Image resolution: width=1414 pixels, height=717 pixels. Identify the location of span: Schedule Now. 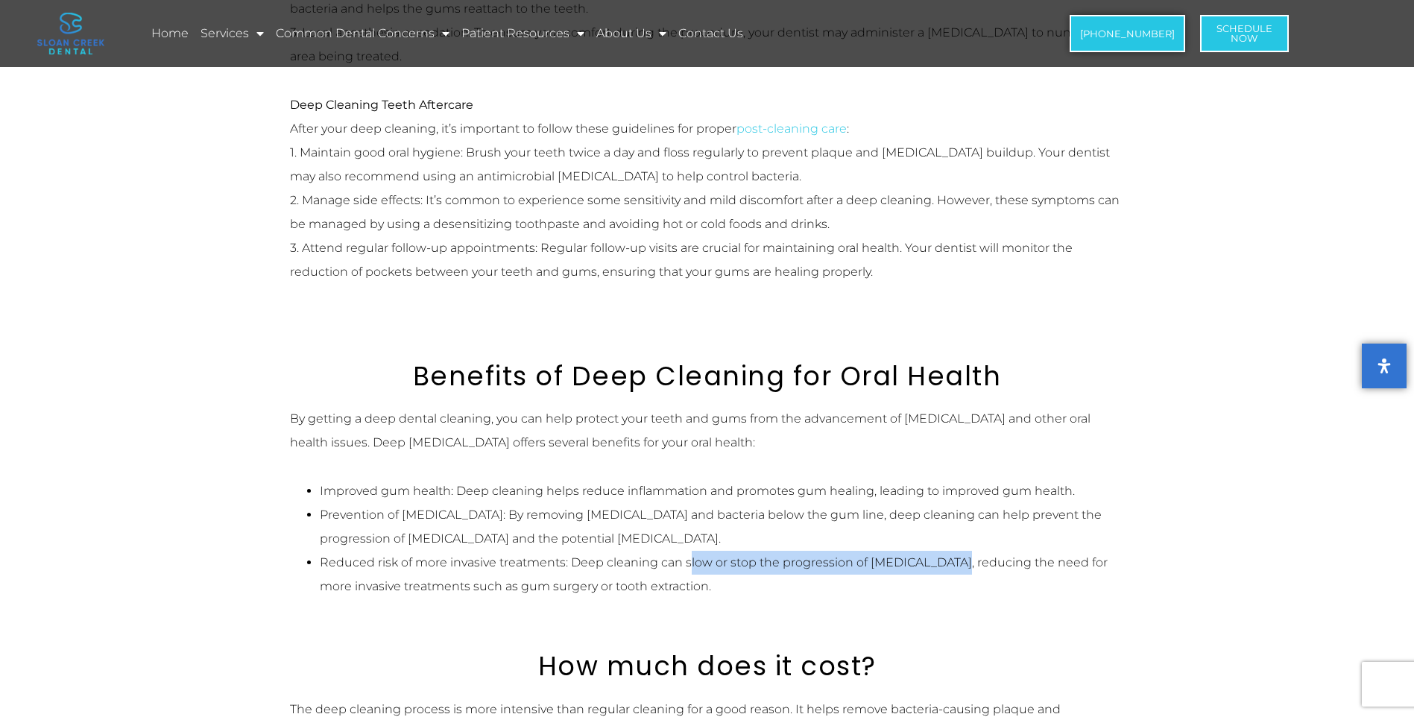
(1244, 34).